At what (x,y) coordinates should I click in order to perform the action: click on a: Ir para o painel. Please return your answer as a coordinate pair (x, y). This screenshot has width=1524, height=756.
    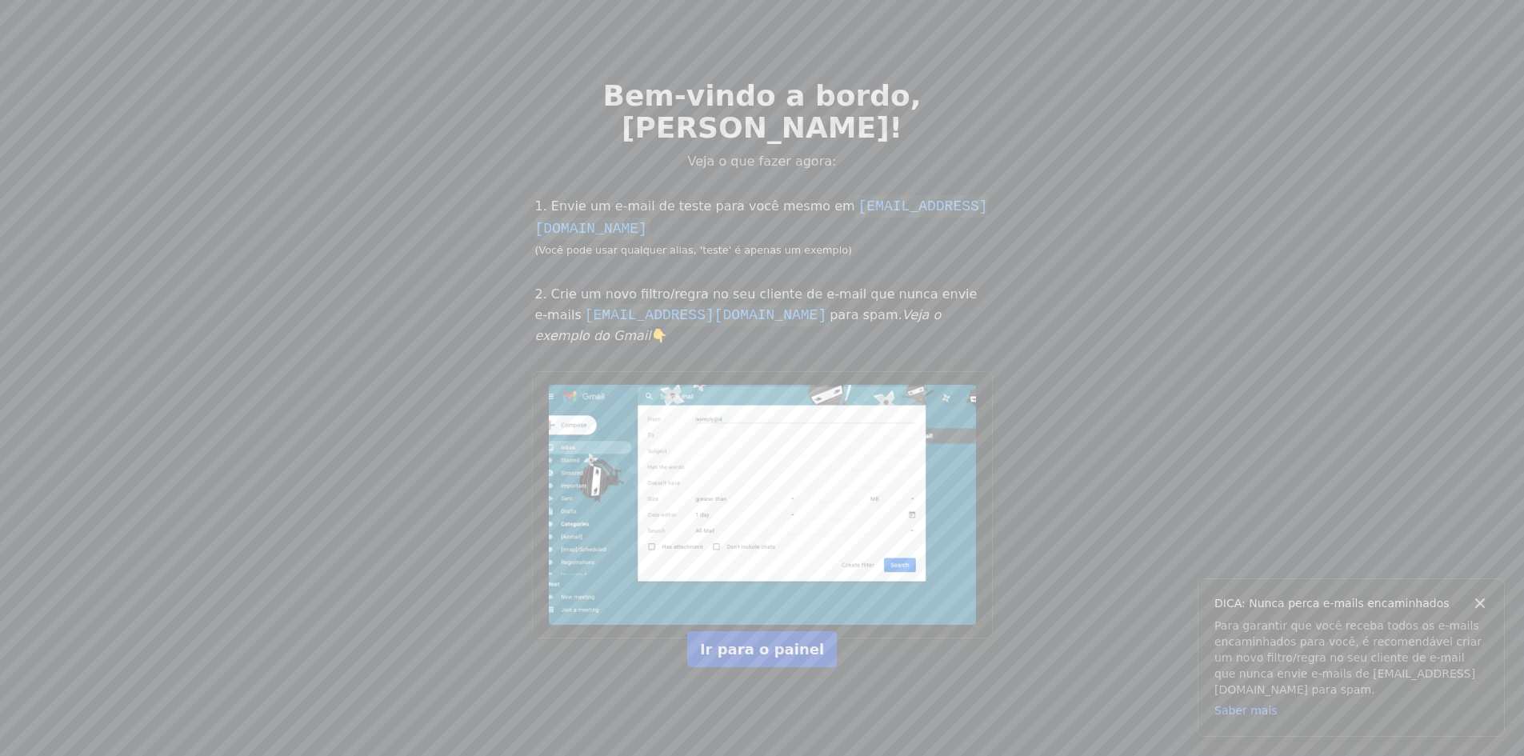
    Looking at the image, I should click on (762, 649).